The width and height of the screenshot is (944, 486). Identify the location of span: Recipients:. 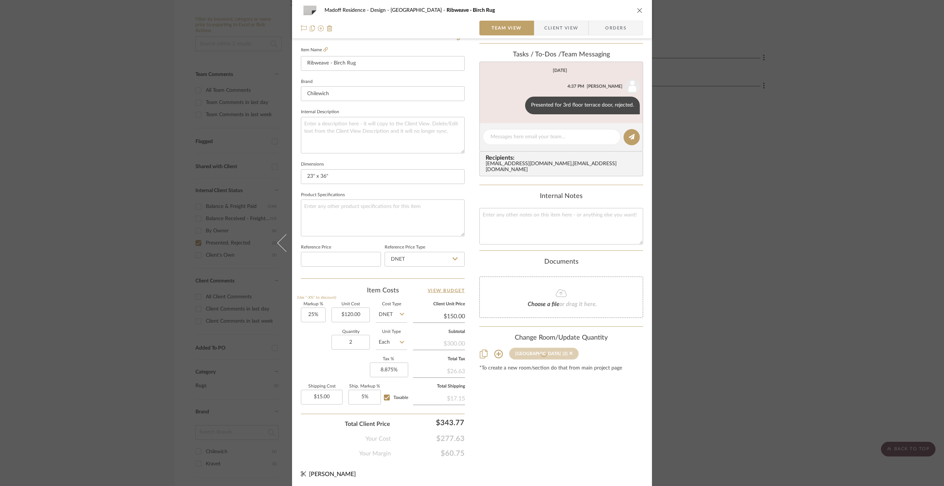
(563, 158).